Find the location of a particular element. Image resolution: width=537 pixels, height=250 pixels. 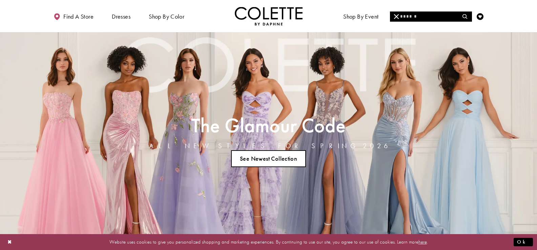

ul: Slider Links is located at coordinates (269, 159).